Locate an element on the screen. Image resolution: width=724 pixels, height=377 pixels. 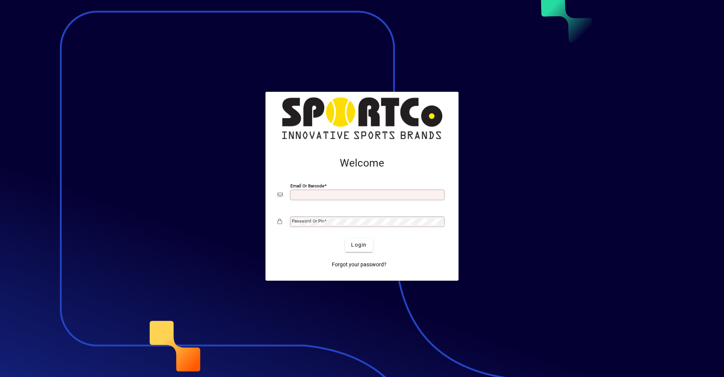
a: Forgot your password? is located at coordinates (359, 264).